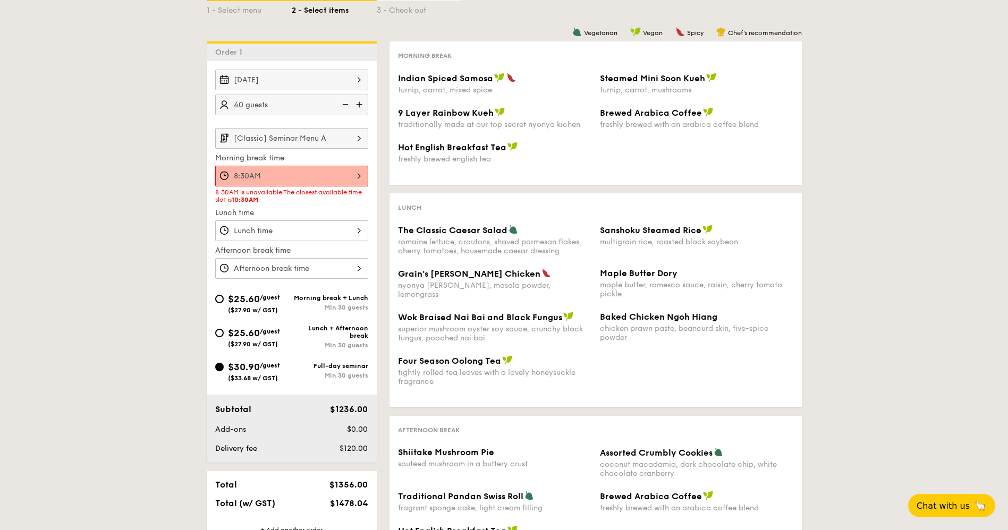 The image size is (1008, 530). What do you see at coordinates (450, 361) in the screenshot?
I see `span: Four Season Oolong Tea` at bounding box center [450, 361].